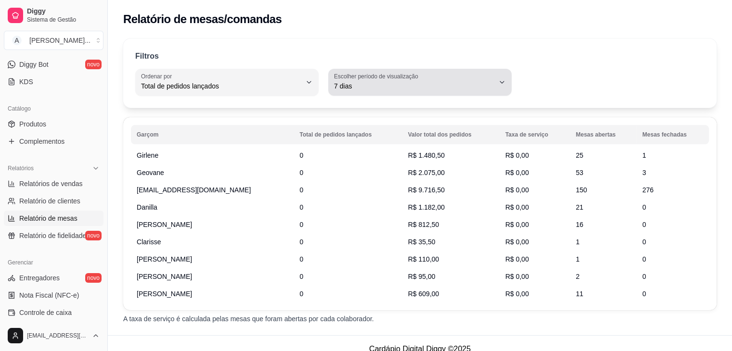  What do you see at coordinates (202, 19) in the screenshot?
I see `h2: Relatório de mesas/comandas` at bounding box center [202, 19].